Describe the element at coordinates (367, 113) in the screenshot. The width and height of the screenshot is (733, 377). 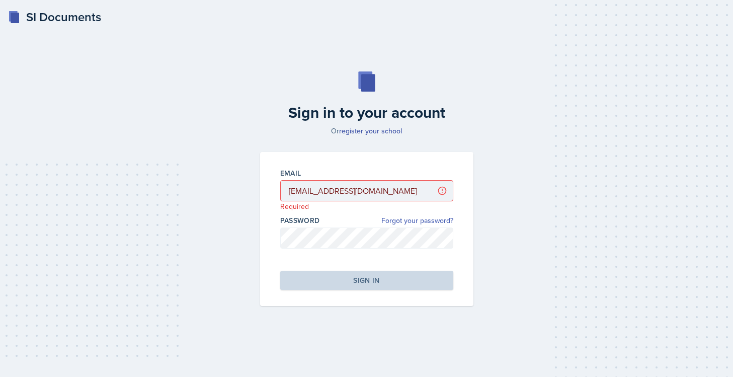
I see `h2: Sign in to your account` at that location.